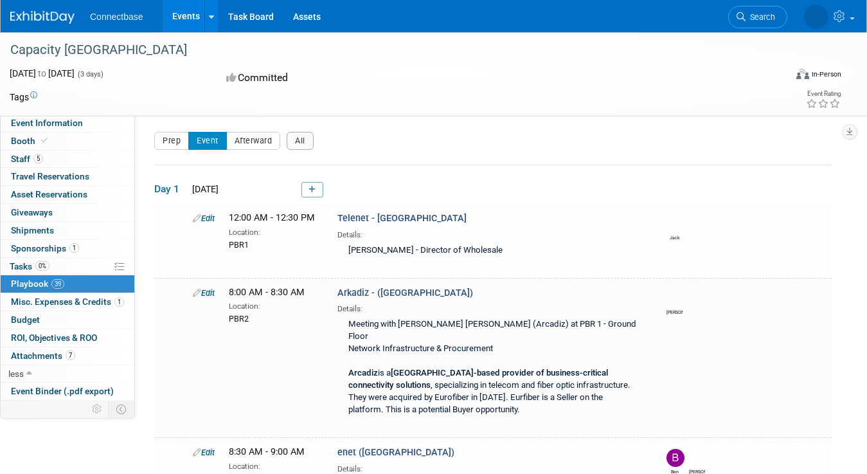 Image resolution: width=867 pixels, height=474 pixels. What do you see at coordinates (38, 158) in the screenshot?
I see `span: 5` at bounding box center [38, 158].